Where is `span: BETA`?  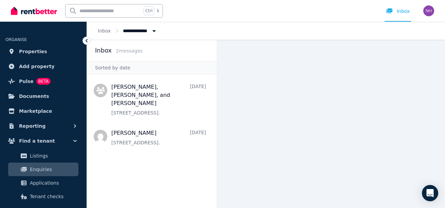 span: BETA is located at coordinates (43, 81).